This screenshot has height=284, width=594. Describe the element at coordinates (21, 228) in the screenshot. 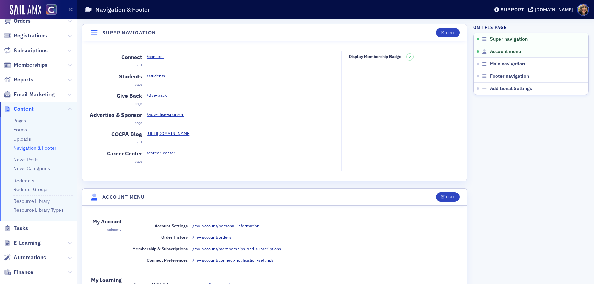

I see `span: Tasks` at that location.